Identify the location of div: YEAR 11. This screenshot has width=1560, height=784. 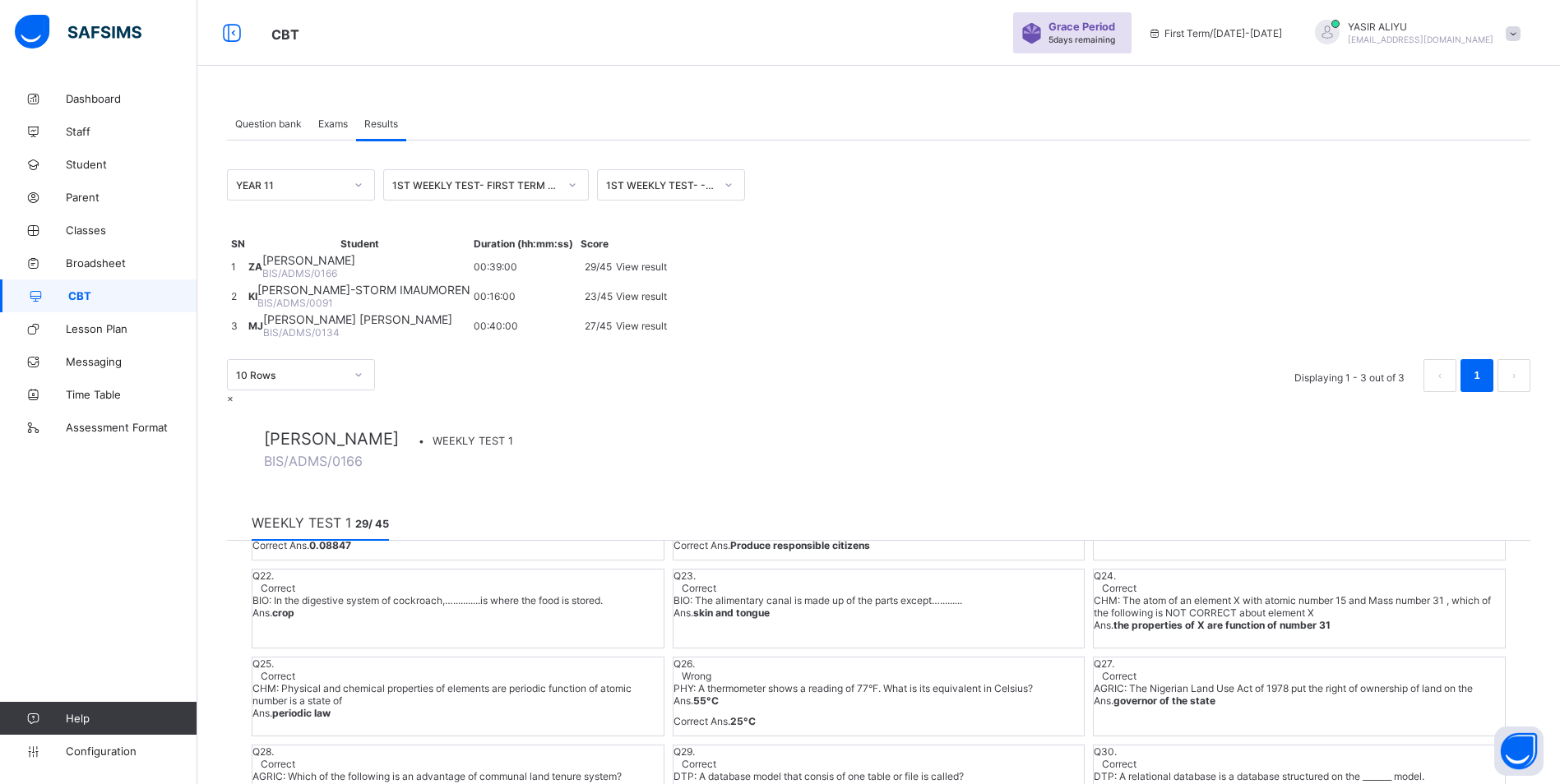
(290, 185).